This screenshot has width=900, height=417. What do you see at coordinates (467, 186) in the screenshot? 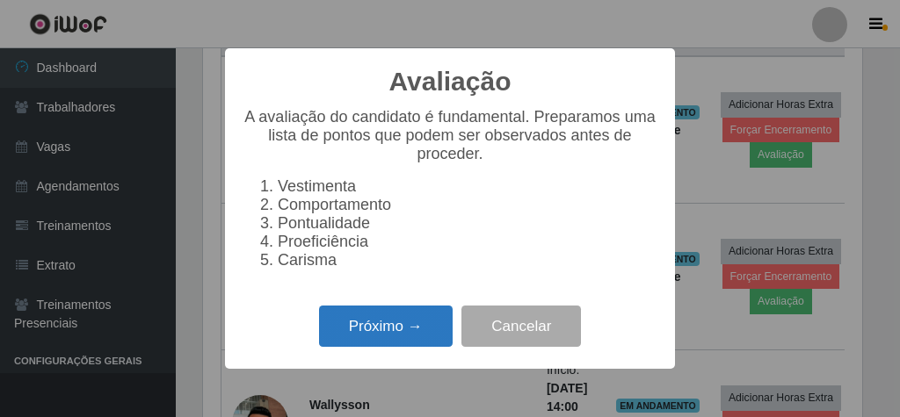
I see `li: Vestimenta` at bounding box center [467, 186].